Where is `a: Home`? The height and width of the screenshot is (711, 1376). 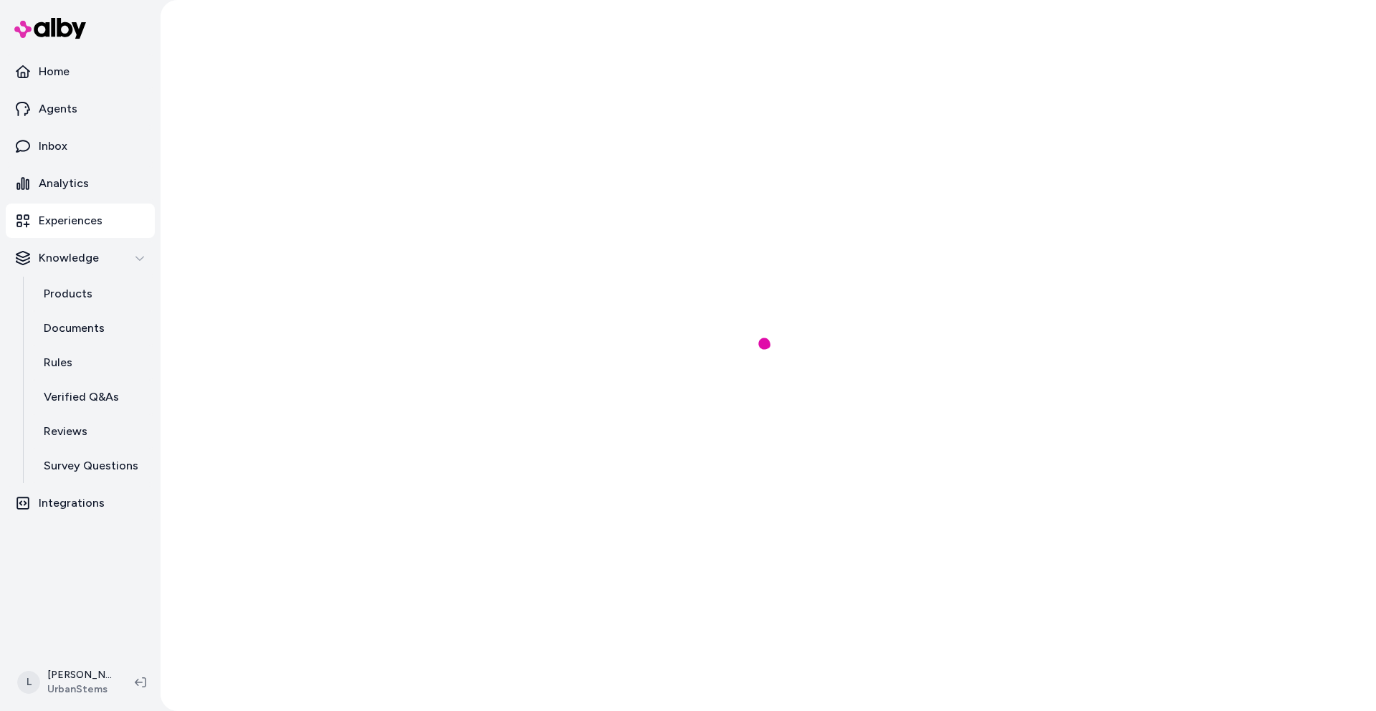 a: Home is located at coordinates (80, 72).